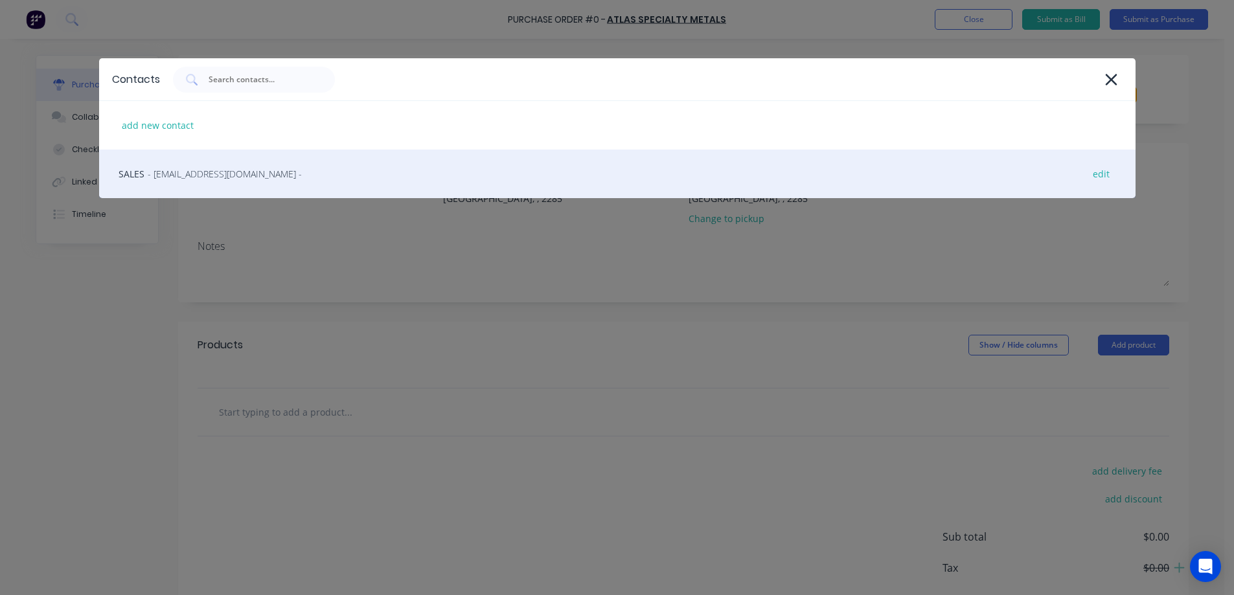 The width and height of the screenshot is (1234, 595). What do you see at coordinates (136, 80) in the screenshot?
I see `div: Contacts` at bounding box center [136, 80].